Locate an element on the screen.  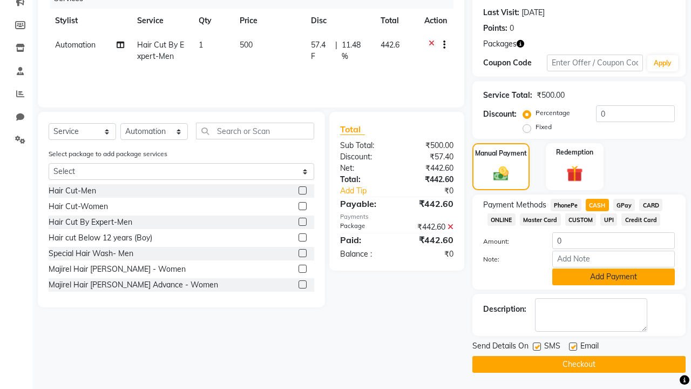
div: Balance : is located at coordinates (365, 254).